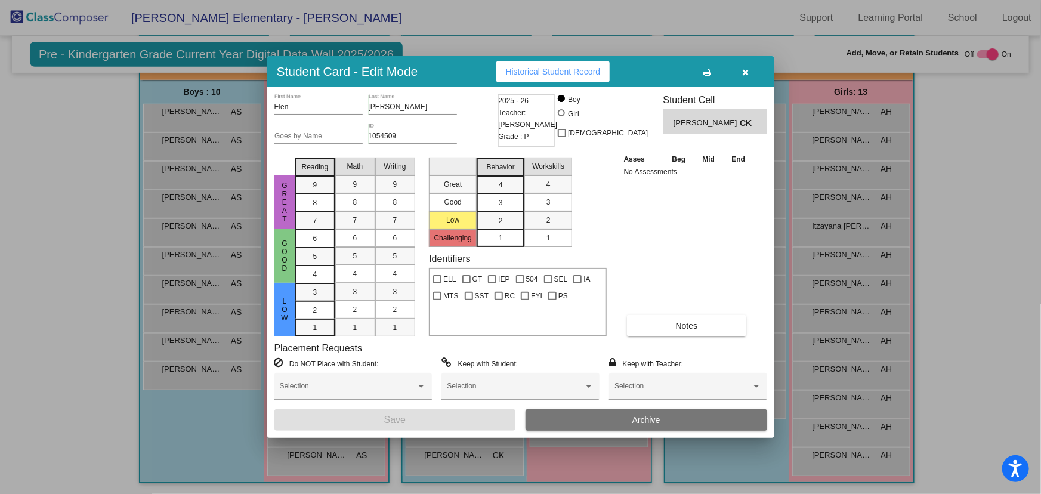 This screenshot has width=1041, height=494. Describe the element at coordinates (646, 363) in the screenshot. I see `label: = Keep with Teacher:` at that location.